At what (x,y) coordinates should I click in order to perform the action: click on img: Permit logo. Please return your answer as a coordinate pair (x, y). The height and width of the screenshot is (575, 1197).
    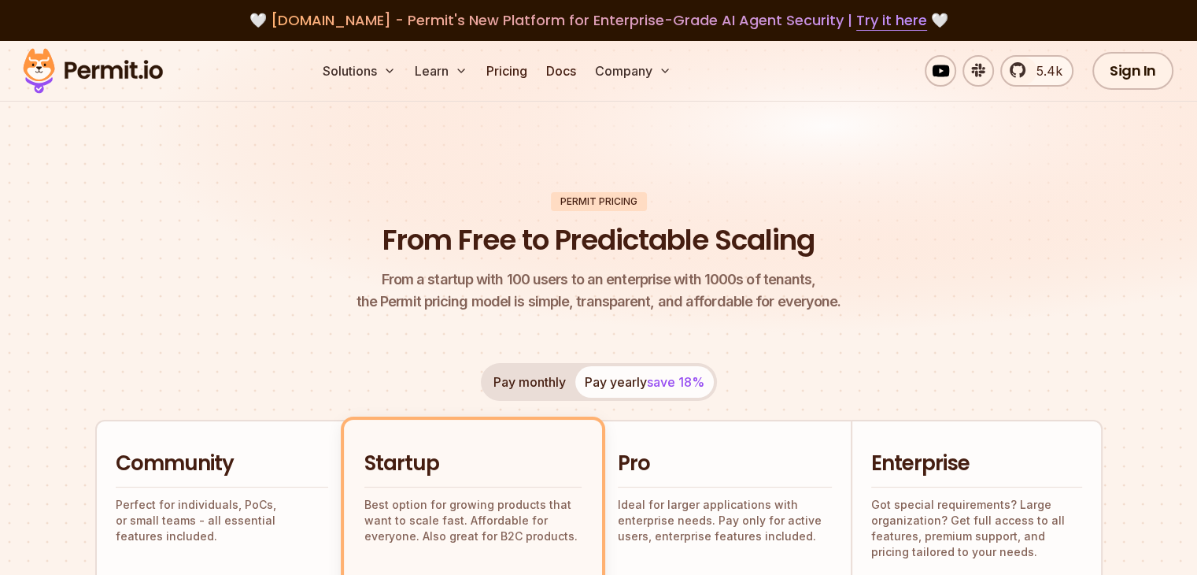
    Looking at the image, I should click on (93, 71).